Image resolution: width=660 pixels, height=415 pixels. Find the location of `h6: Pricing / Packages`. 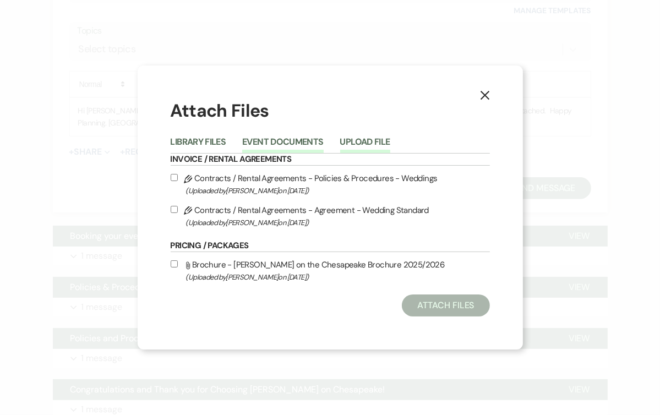

h6: Pricing / Packages is located at coordinates (330, 246).